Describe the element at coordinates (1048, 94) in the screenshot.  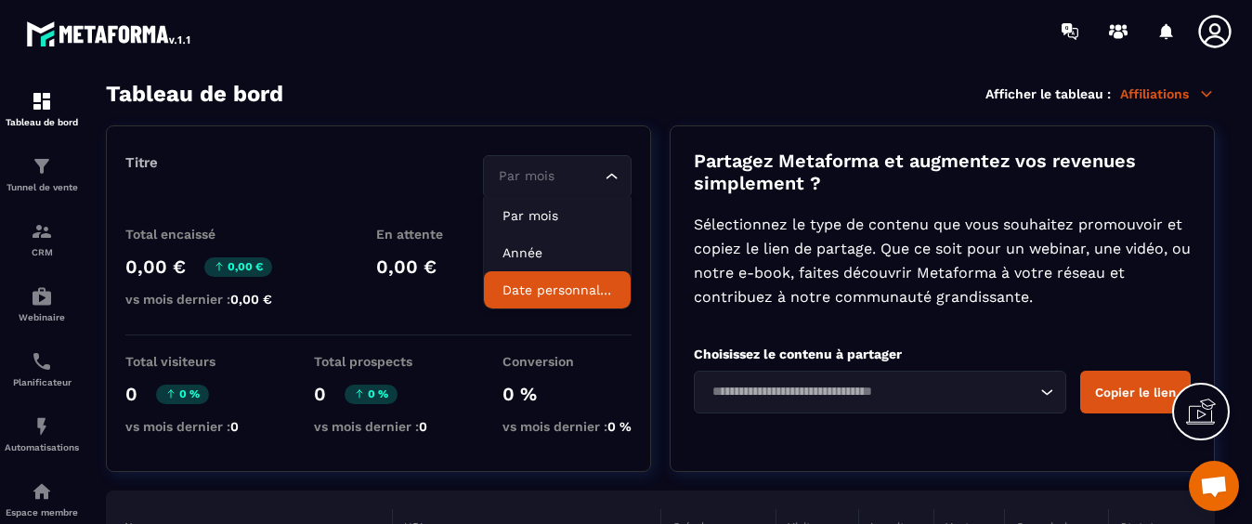
I see `p: Afficher le tableau :` at that location.